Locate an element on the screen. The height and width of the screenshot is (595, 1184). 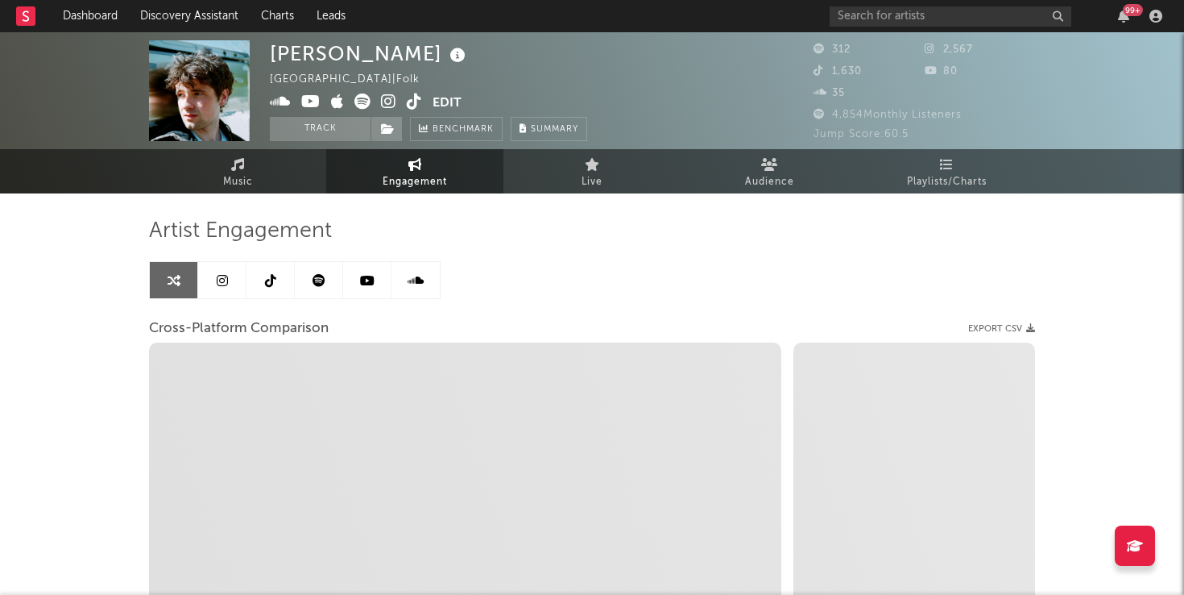
span: 80 is located at coordinates (941, 71).